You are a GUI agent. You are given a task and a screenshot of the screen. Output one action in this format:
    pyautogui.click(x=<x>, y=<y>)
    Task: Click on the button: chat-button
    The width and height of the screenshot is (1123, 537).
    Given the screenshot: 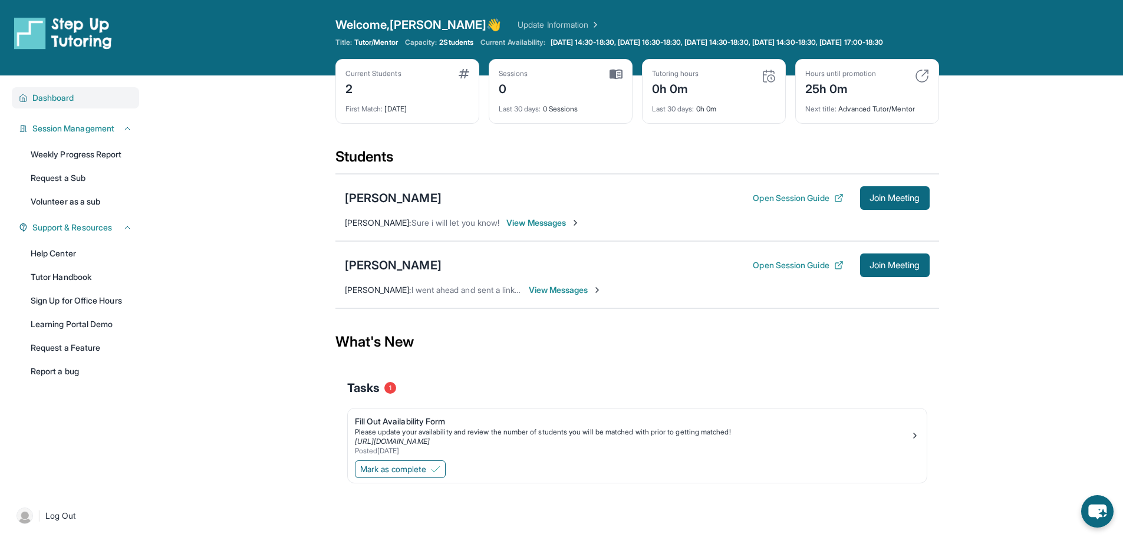 What is the action you would take?
    pyautogui.click(x=1097, y=511)
    